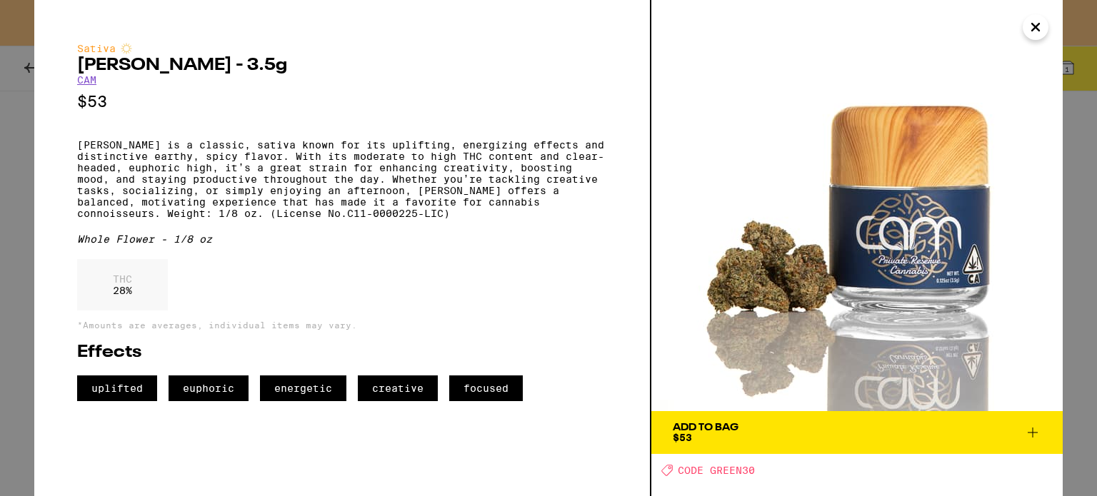  What do you see at coordinates (716, 471) in the screenshot?
I see `span: CODE GREEN30` at bounding box center [716, 471].